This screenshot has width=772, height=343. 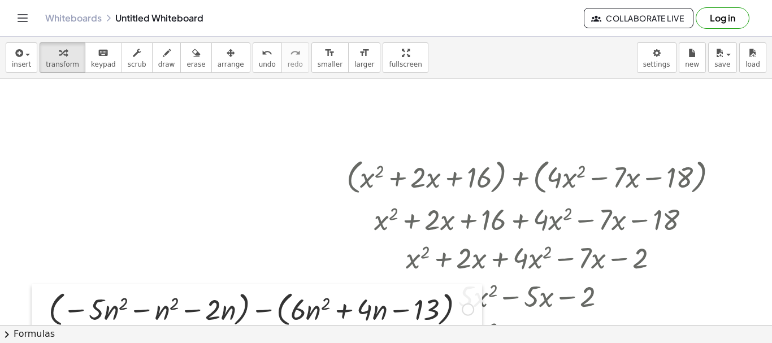 I want to click on button: transform, so click(x=62, y=58).